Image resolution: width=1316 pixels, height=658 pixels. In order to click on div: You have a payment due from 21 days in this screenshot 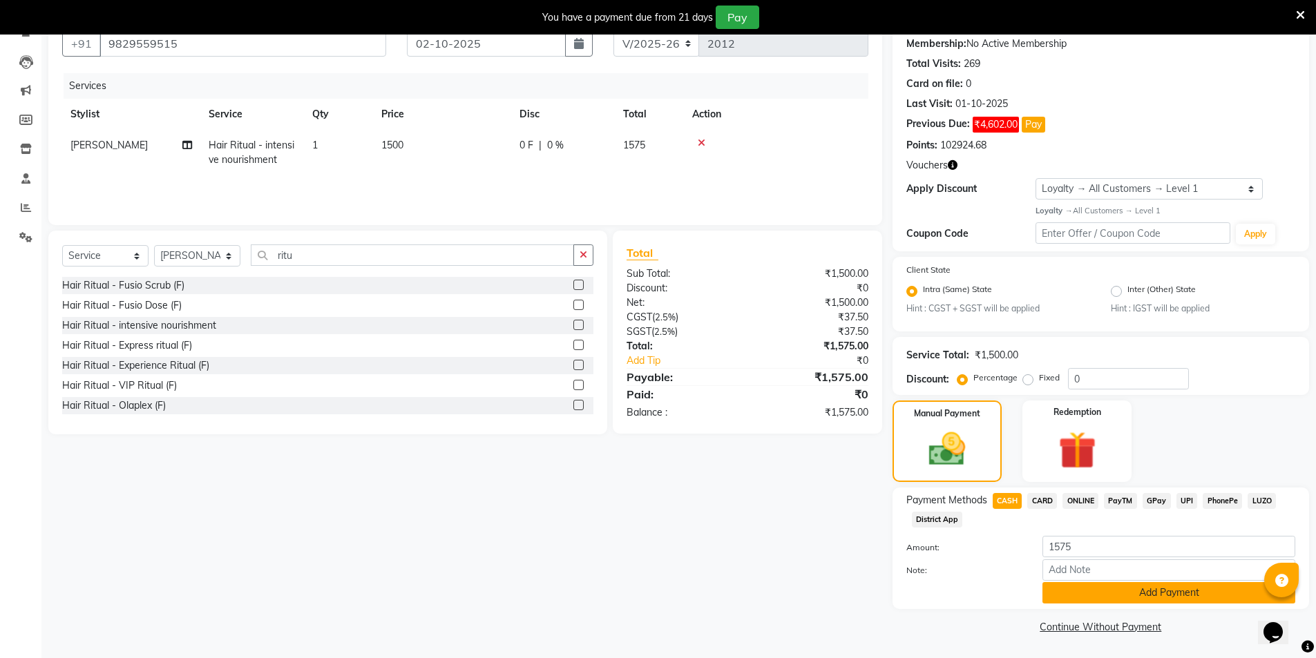, I will do `click(627, 17)`.